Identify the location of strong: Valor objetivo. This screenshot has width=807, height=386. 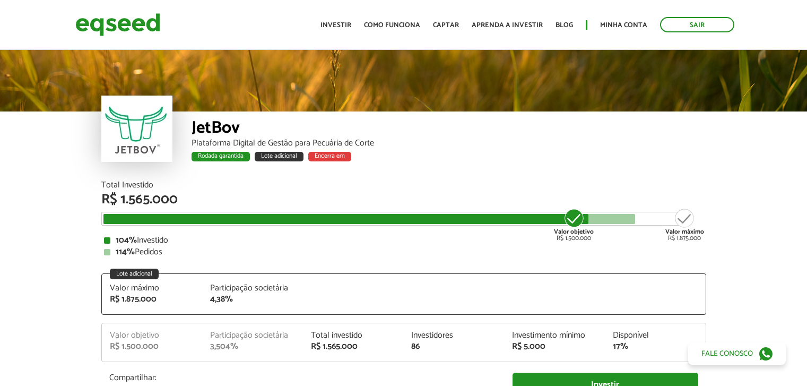
(573, 231).